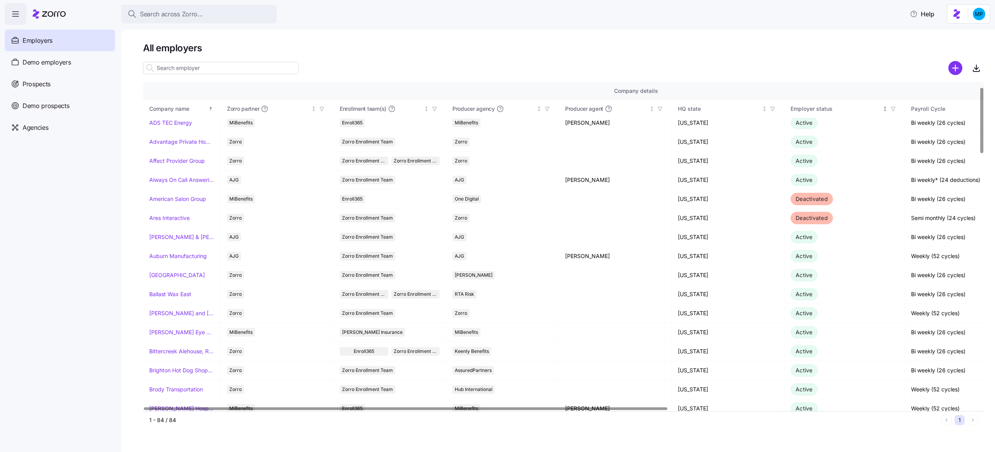  Describe the element at coordinates (922, 14) in the screenshot. I see `span: Help` at that location.